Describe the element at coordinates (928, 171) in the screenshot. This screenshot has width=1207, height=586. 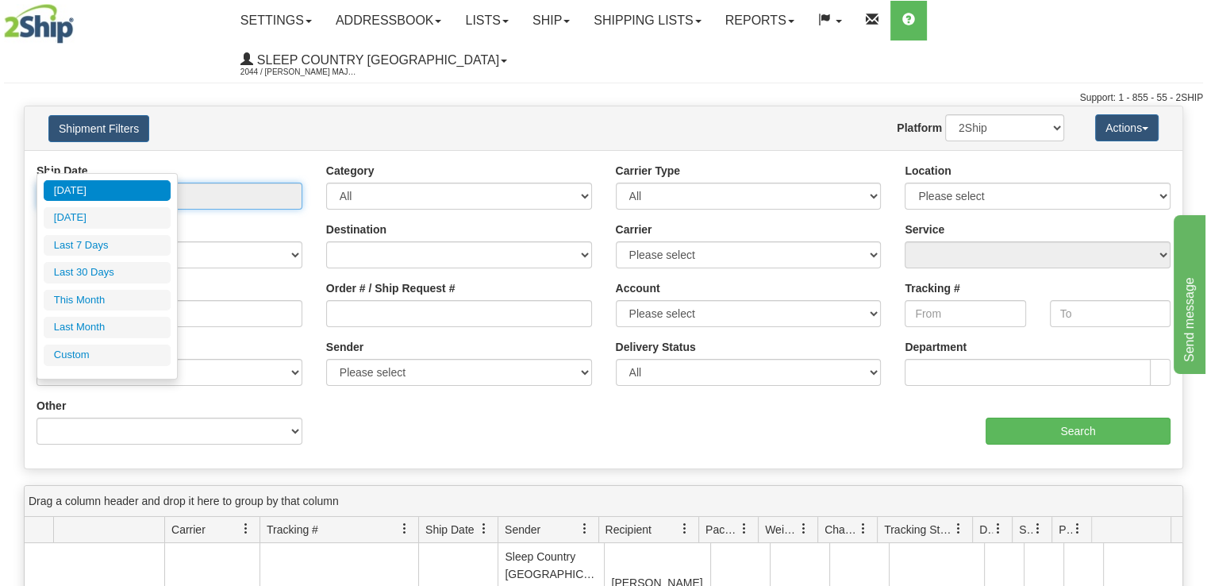
I see `label: Location` at that location.